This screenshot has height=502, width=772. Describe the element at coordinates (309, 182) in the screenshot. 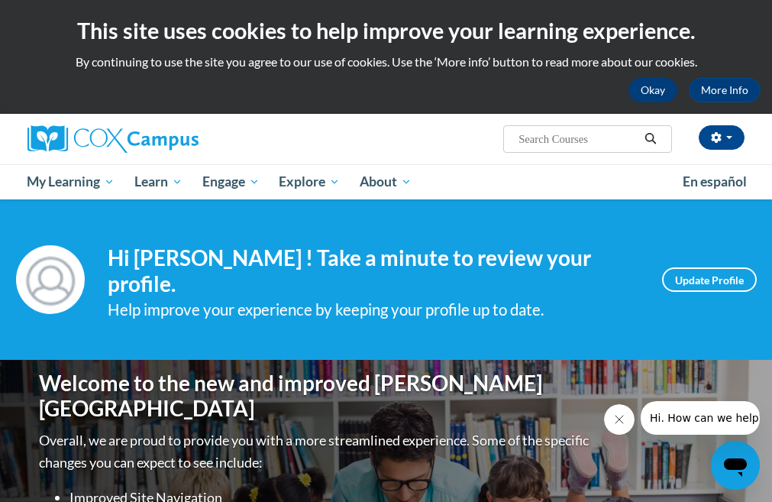

I see `a: Explore` at that location.